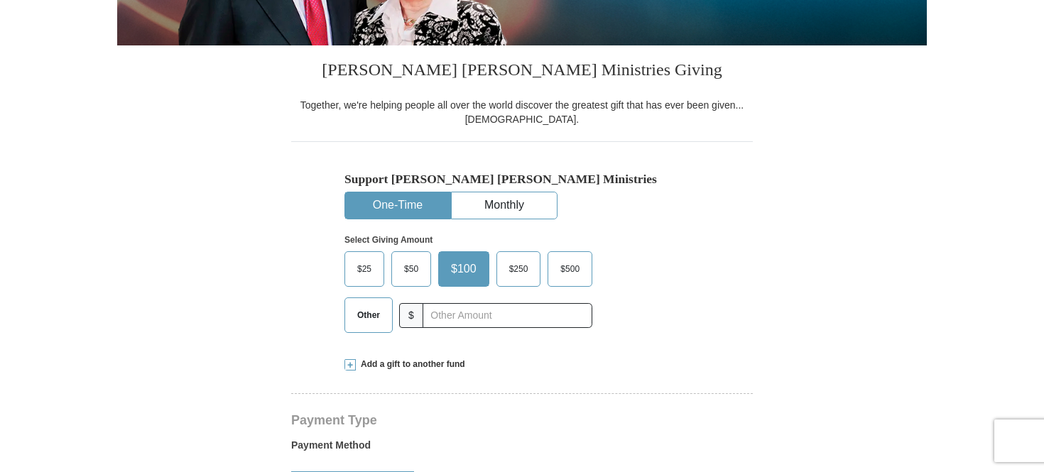  I want to click on button: Monthly, so click(504, 205).